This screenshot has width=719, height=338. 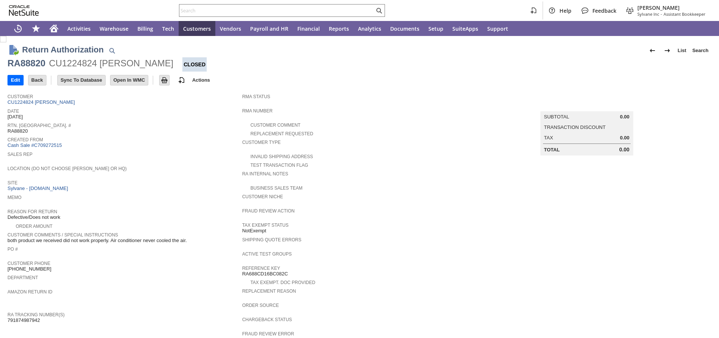 I want to click on input: Open In WMC, so click(x=129, y=80).